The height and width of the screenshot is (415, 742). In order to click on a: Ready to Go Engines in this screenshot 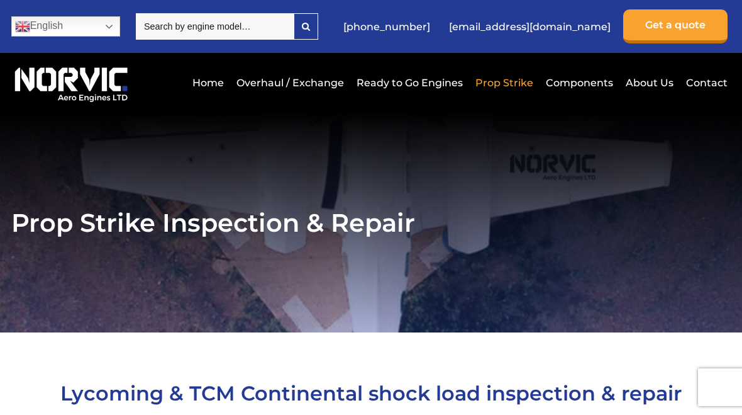, I will do `click(409, 82)`.